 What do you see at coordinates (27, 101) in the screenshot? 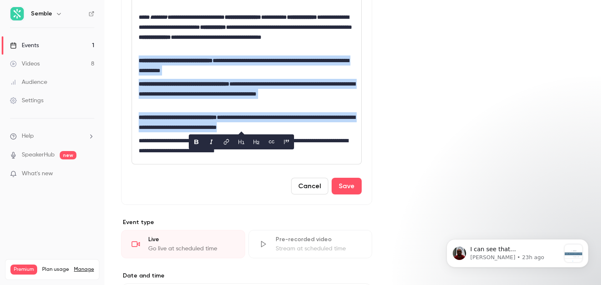
I see `div: Settings` at bounding box center [27, 101].